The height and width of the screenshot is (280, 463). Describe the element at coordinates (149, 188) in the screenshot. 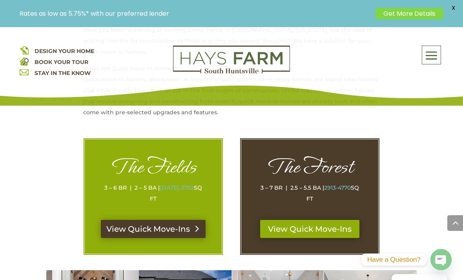

I see `span: 3 – 6 BR | 2 – 5 BA |` at that location.